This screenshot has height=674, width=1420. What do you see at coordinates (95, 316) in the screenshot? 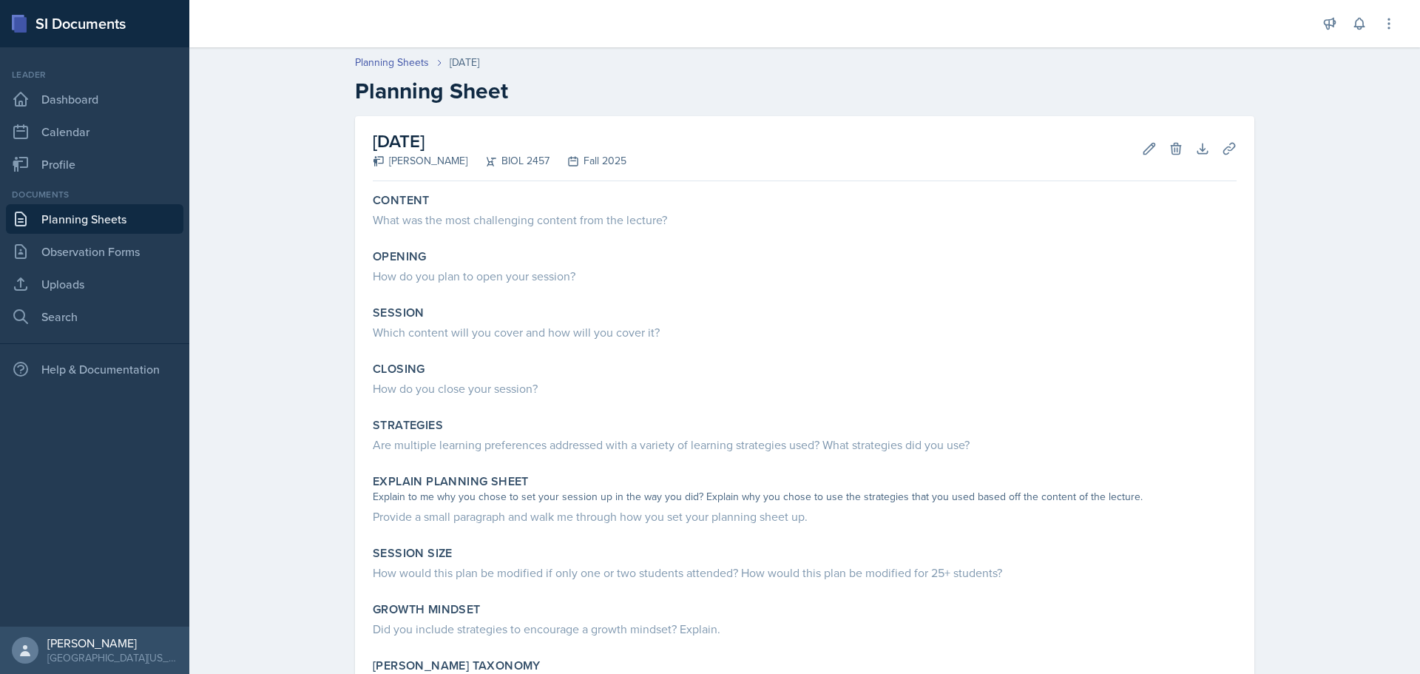
I see `a: Search` at bounding box center [95, 316].